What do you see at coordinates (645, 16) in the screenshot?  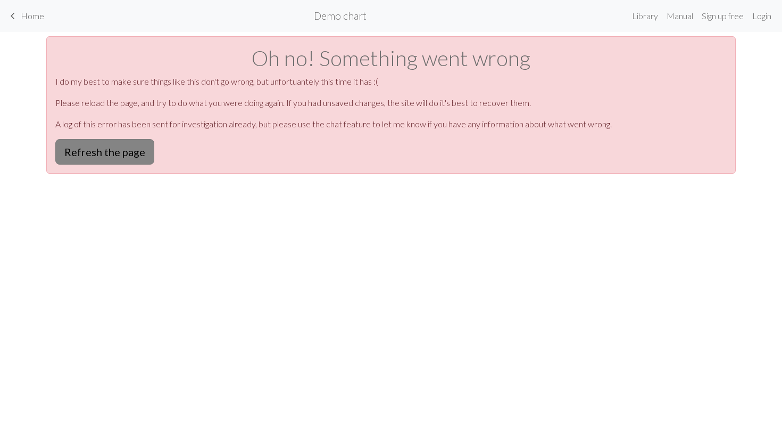 I see `a: Library` at bounding box center [645, 16].